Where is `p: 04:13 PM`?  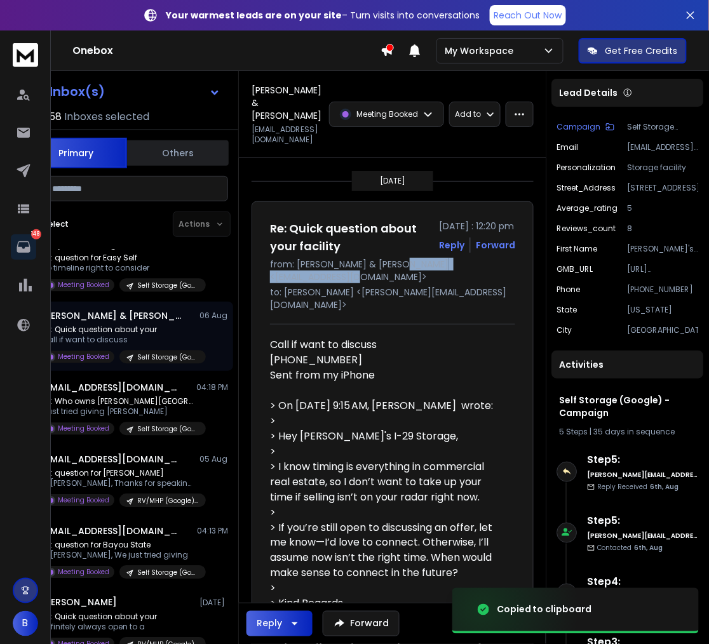
p: 04:13 PM is located at coordinates (212, 531).